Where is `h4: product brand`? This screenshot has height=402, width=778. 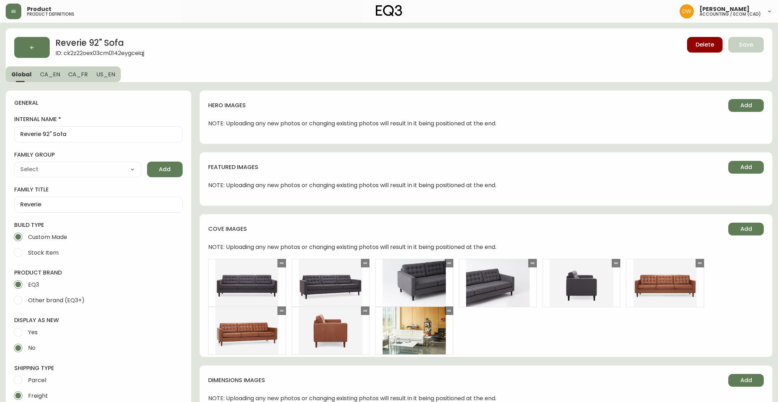 h4: product brand is located at coordinates (98, 273).